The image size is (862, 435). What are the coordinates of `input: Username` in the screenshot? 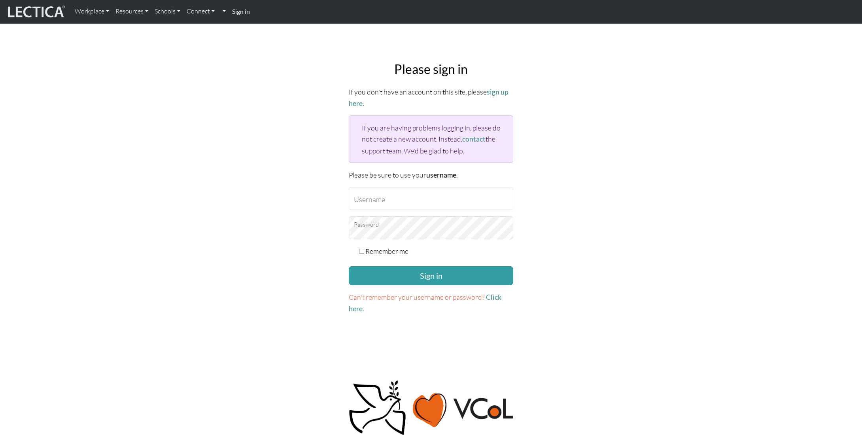 It's located at (431, 198).